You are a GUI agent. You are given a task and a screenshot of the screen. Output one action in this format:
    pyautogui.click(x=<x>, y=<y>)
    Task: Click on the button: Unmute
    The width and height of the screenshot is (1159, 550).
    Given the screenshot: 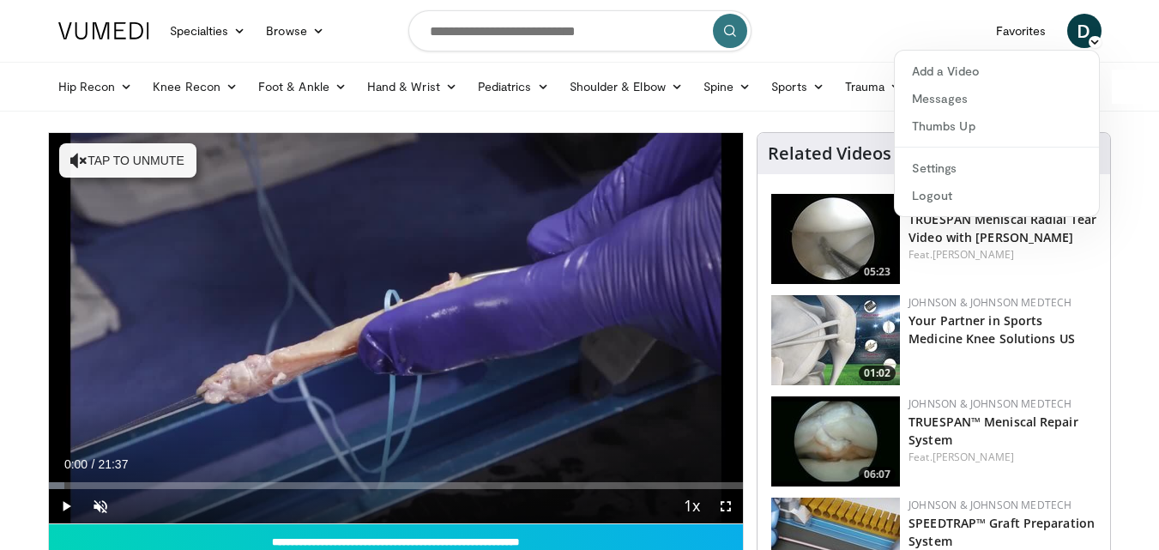 What is the action you would take?
    pyautogui.click(x=100, y=506)
    